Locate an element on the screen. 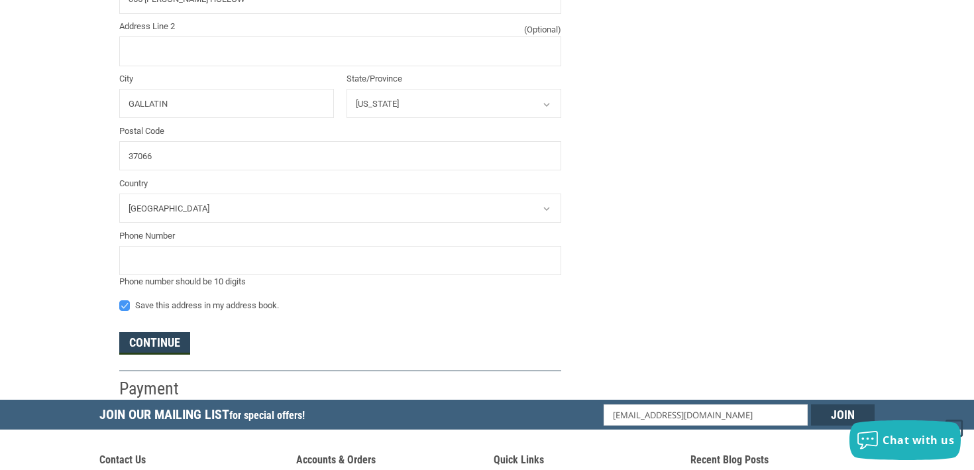 The height and width of the screenshot is (470, 974). label: Save this address in my address book. is located at coordinates (340, 305).